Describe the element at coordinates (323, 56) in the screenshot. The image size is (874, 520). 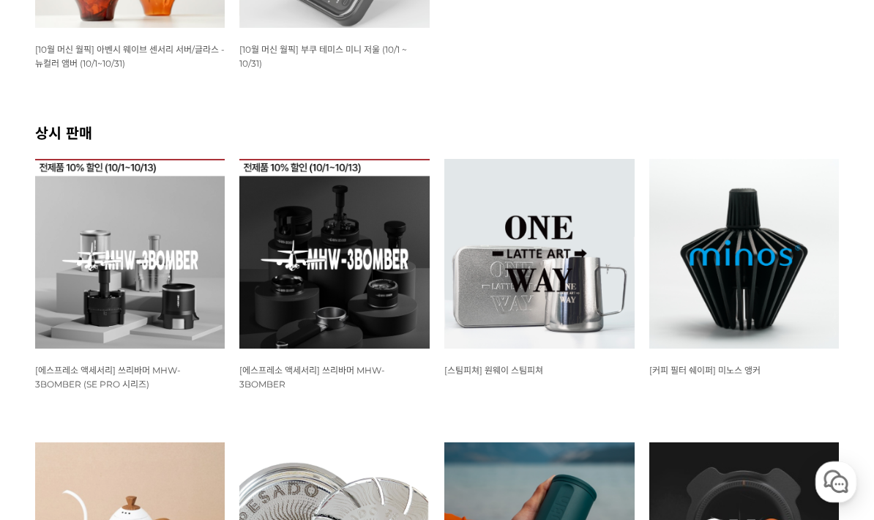
I see `a: [10월 머신 월픽] 부쿠 테미스 미니 저울 (10/1 ~ 10/31)` at that location.